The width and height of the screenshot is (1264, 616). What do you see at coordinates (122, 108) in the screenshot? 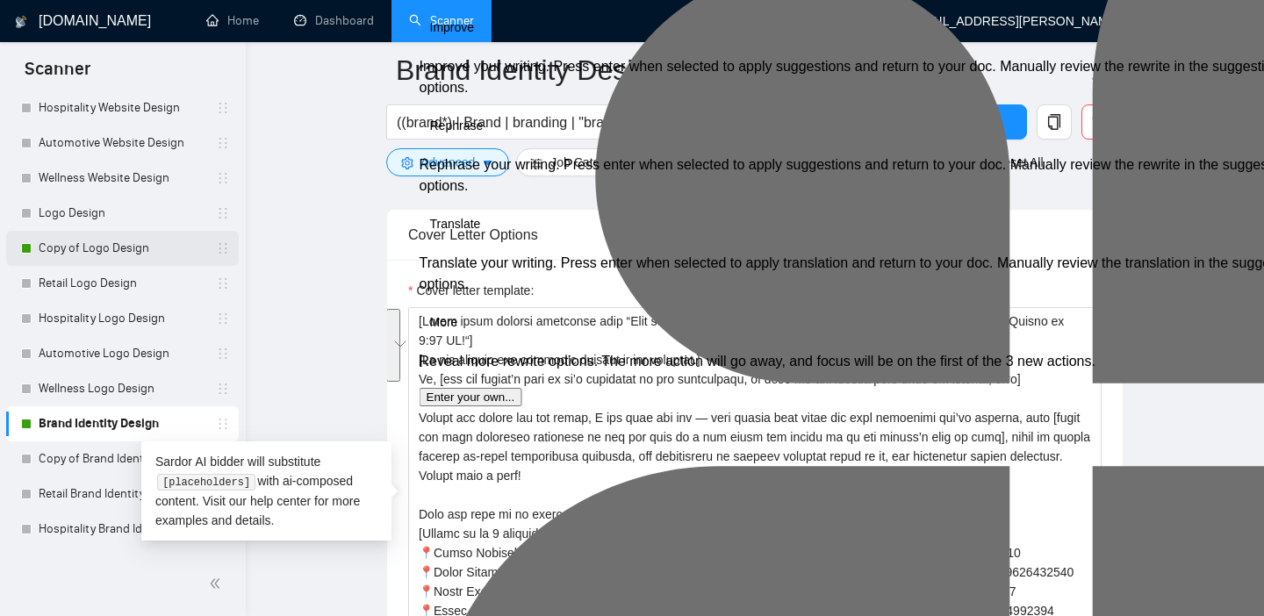
I see `a: Hospitality Website Design` at bounding box center [122, 108].